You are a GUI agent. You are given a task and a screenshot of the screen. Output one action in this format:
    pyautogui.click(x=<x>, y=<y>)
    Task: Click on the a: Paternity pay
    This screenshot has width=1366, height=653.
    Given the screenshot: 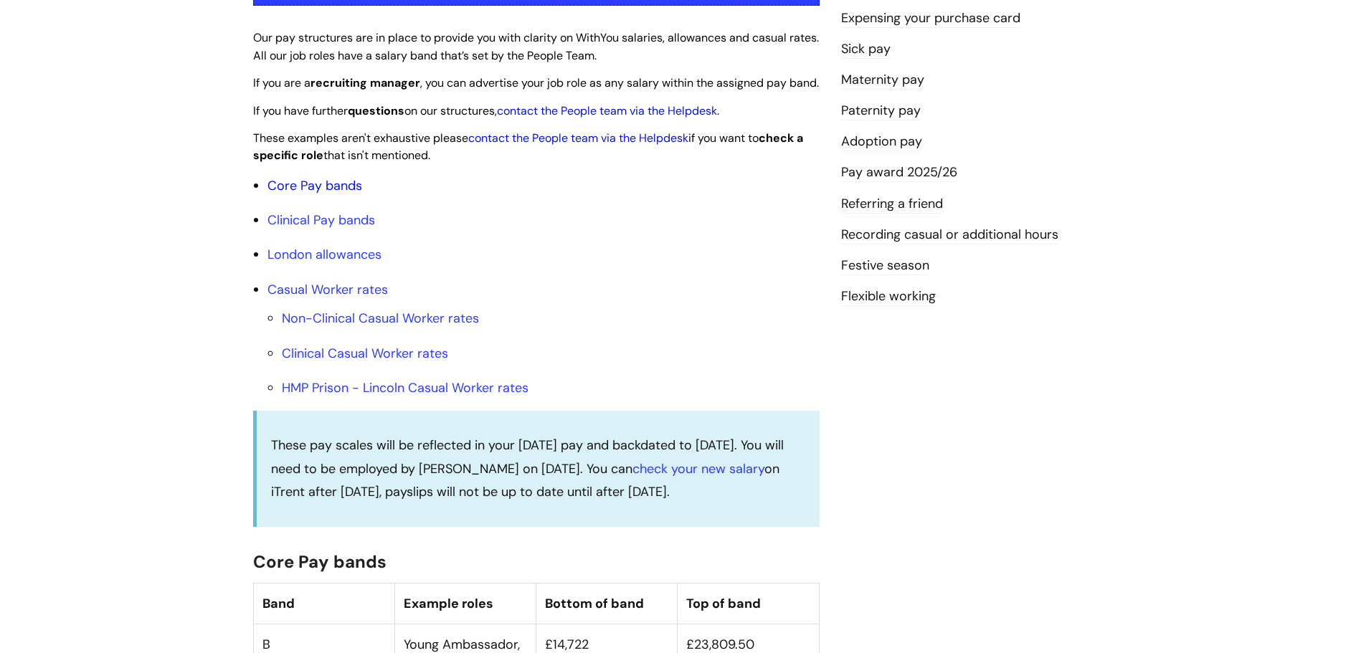 What is the action you would take?
    pyautogui.click(x=881, y=111)
    